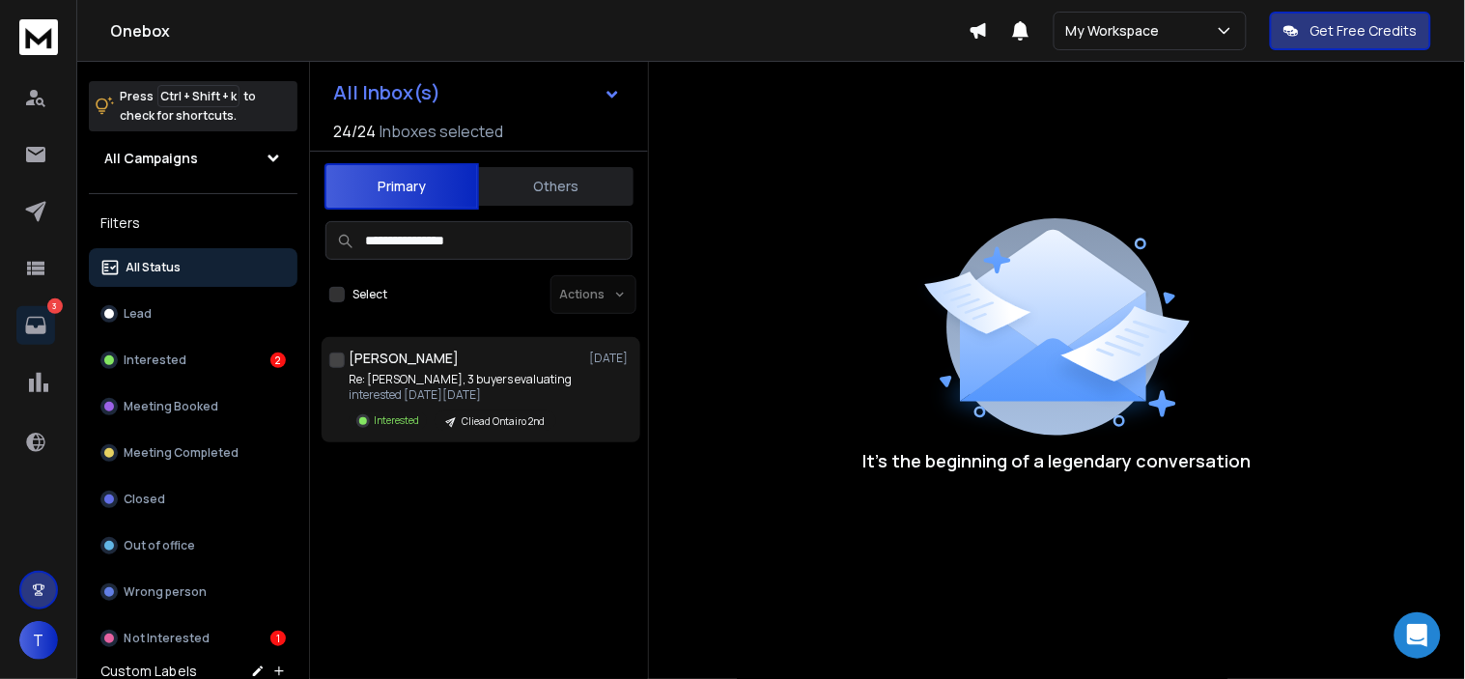  Describe the element at coordinates (278, 360) in the screenshot. I see `div: 2` at that location.